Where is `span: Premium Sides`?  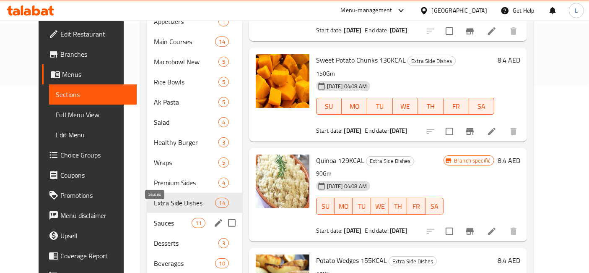
span: Premium Sides is located at coordinates (186, 182).